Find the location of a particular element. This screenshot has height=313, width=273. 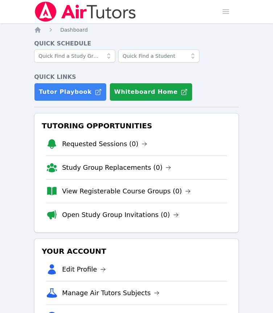

a: Requested Sessions (0) is located at coordinates (105, 144).